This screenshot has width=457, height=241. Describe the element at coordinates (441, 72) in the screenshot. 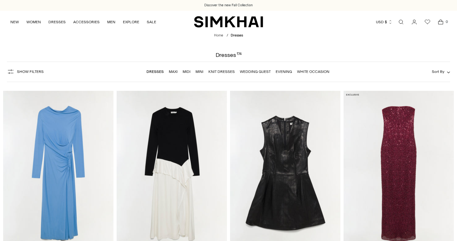

I see `button: Sort By` at that location.